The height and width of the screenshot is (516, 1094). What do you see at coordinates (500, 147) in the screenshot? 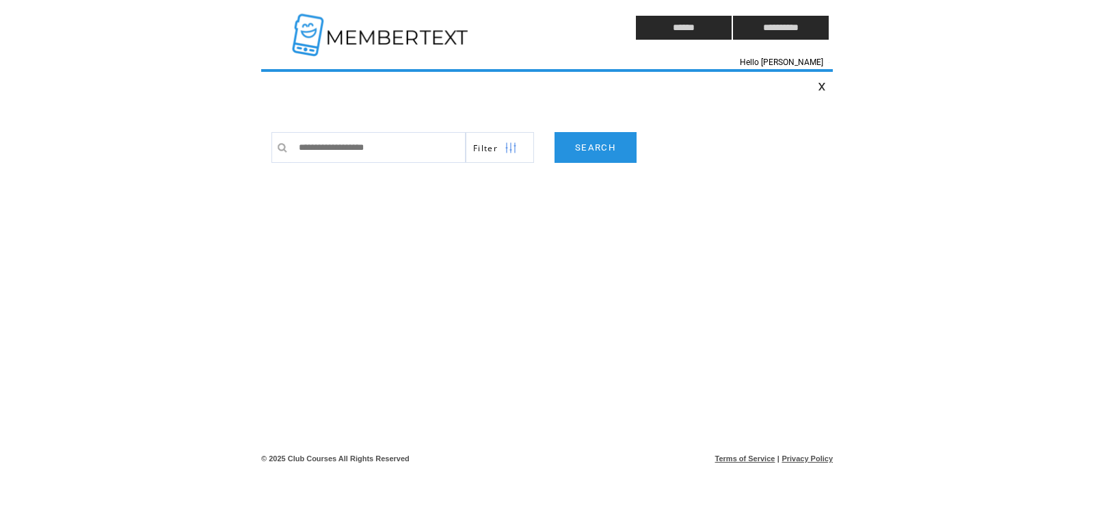
I see `a: Filter` at bounding box center [500, 147].